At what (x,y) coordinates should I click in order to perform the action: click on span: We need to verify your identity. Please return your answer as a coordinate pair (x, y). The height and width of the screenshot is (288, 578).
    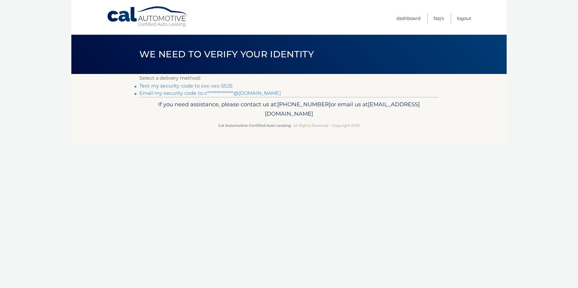
    Looking at the image, I should click on (226, 54).